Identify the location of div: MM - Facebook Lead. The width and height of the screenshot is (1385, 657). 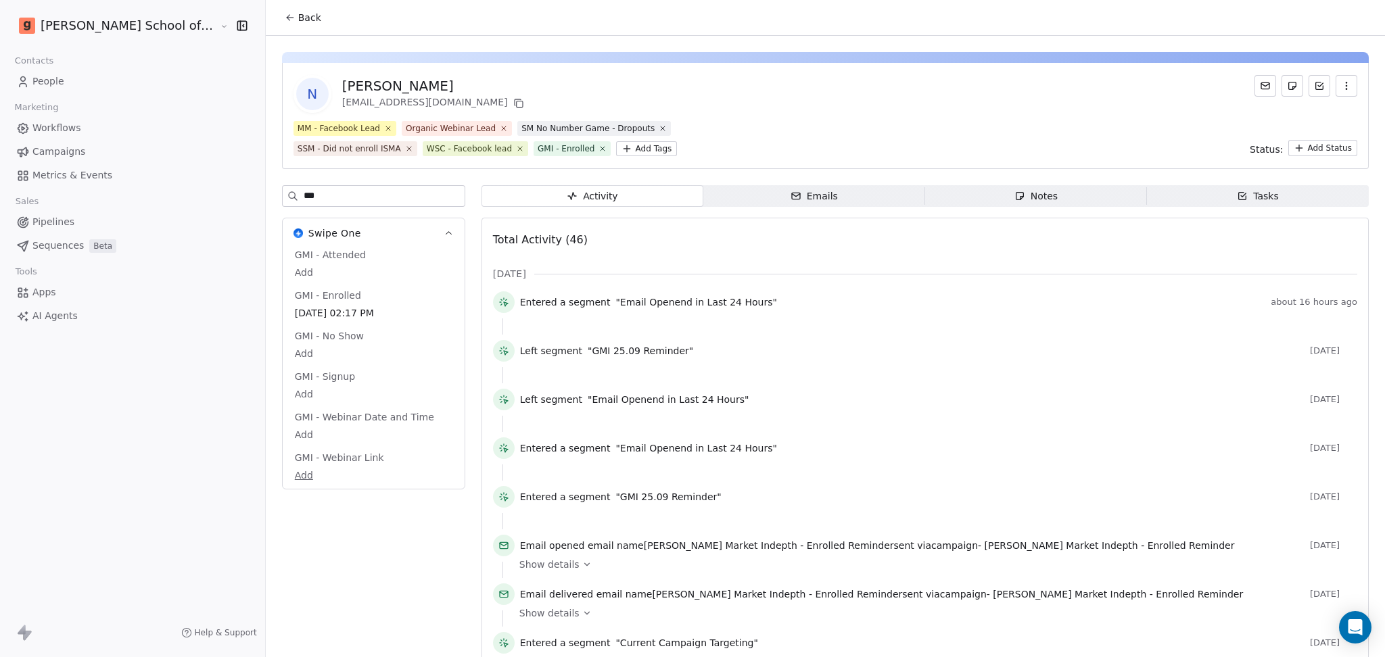
(339, 128).